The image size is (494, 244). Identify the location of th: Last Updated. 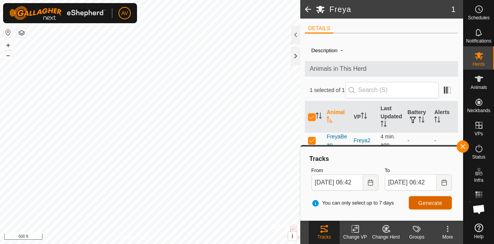
(391, 117).